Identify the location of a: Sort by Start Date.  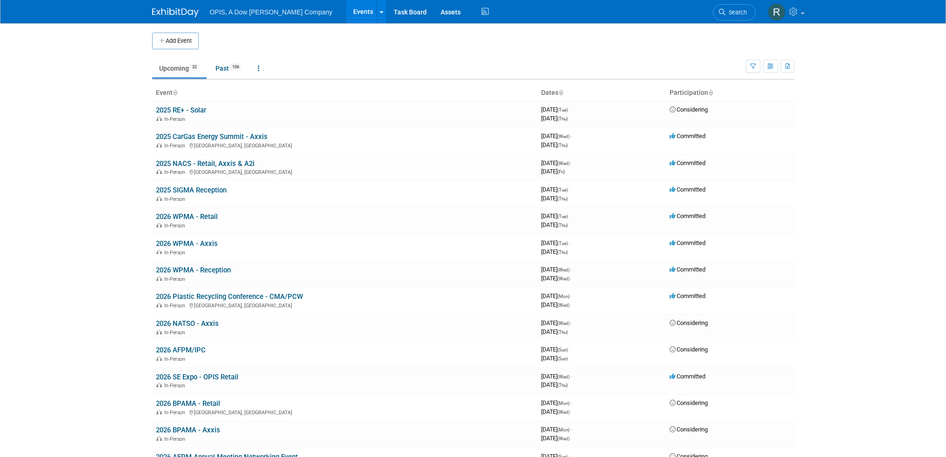
(560, 93).